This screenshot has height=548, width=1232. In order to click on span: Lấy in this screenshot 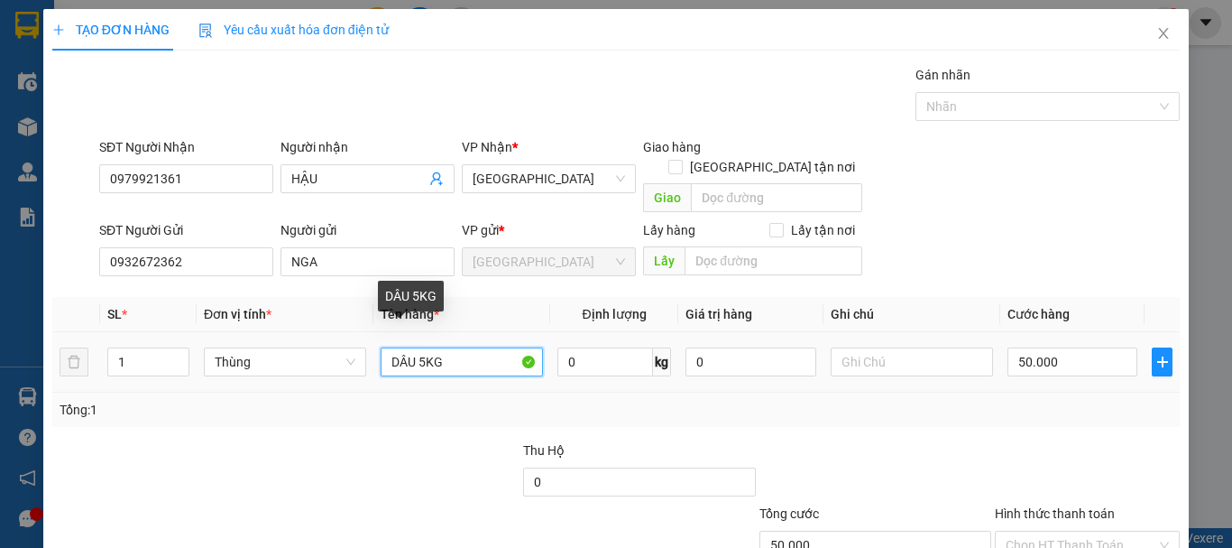, I will do `click(664, 261)`.